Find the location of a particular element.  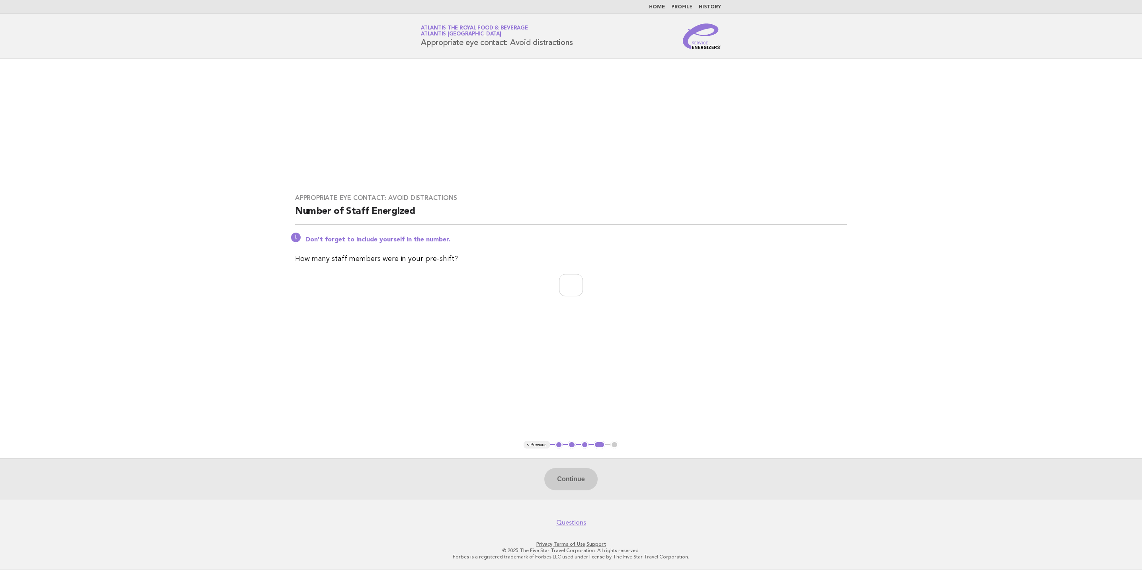

p: Don't forget to include yourself in the number. is located at coordinates (576, 240).